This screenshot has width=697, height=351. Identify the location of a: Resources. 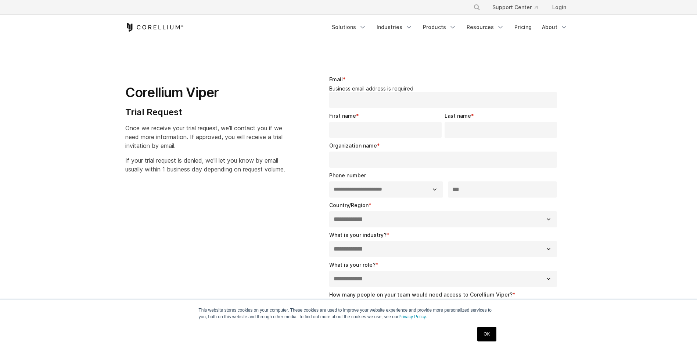
(486, 27).